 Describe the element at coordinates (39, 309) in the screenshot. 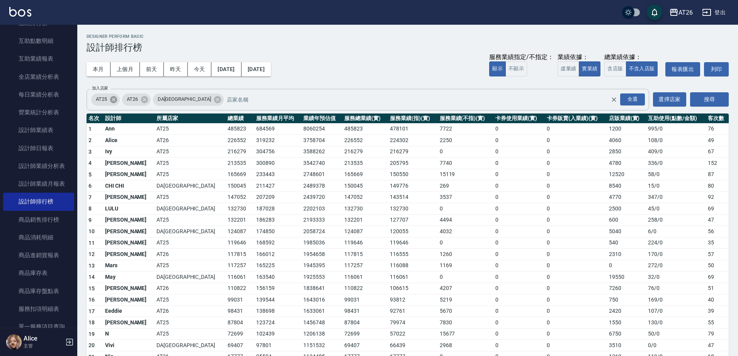

I see `a: 服務扣項明細表` at that location.